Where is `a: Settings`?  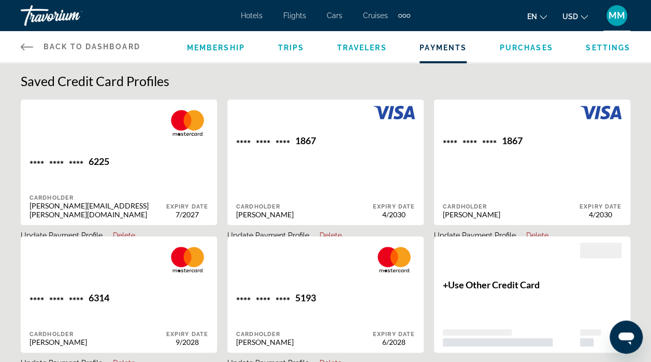 a: Settings is located at coordinates (608, 48).